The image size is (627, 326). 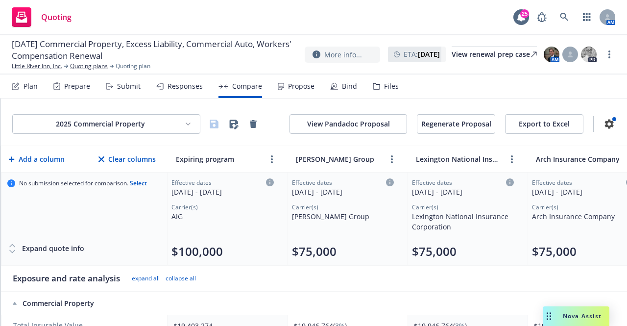 I want to click on div: Files, so click(x=391, y=86).